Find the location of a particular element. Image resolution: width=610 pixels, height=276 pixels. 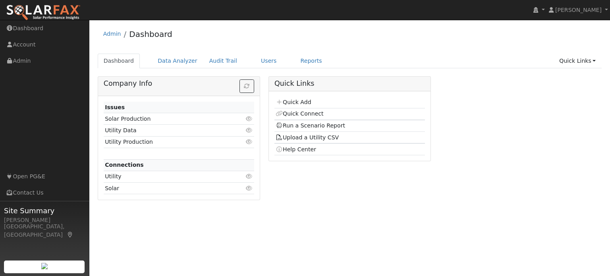

a: Audit Trail is located at coordinates (223, 61).